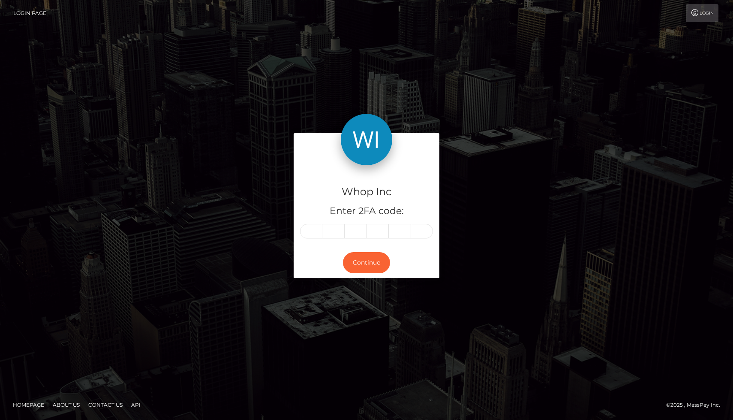  Describe the element at coordinates (136, 405) in the screenshot. I see `a: API` at that location.